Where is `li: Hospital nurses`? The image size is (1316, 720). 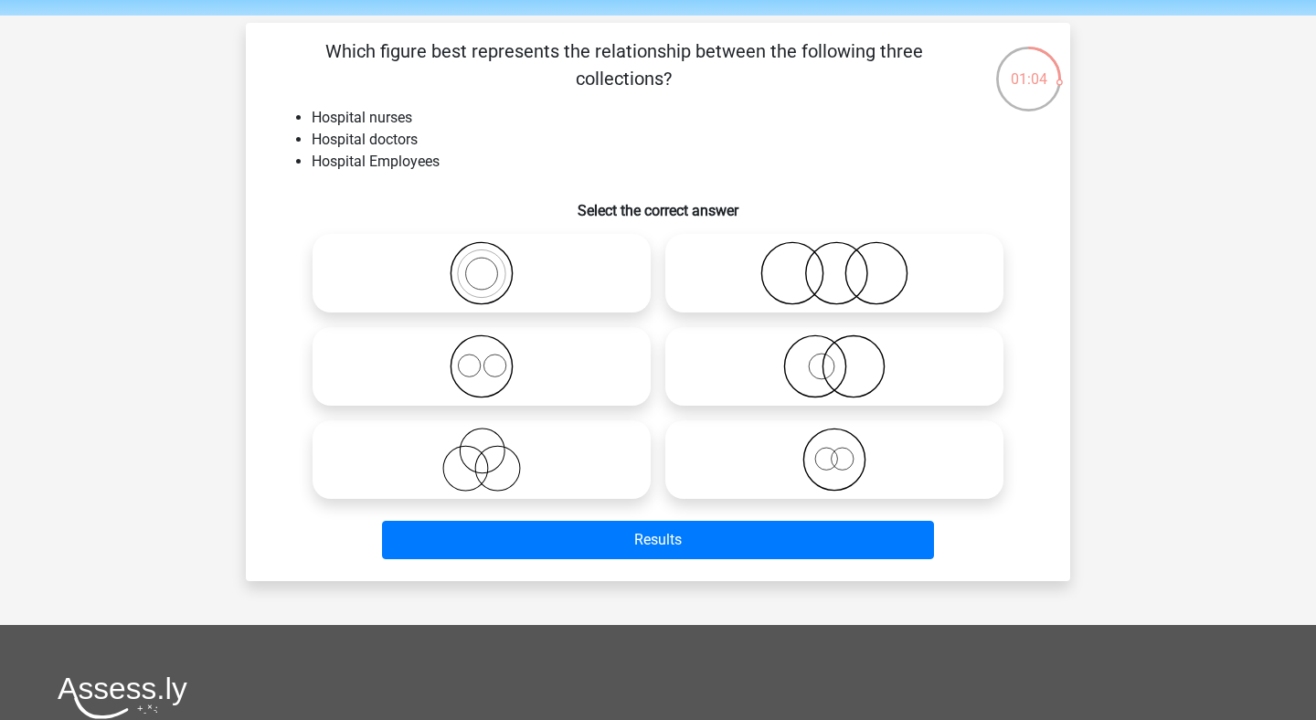
li: Hospital nurses is located at coordinates (677, 118).